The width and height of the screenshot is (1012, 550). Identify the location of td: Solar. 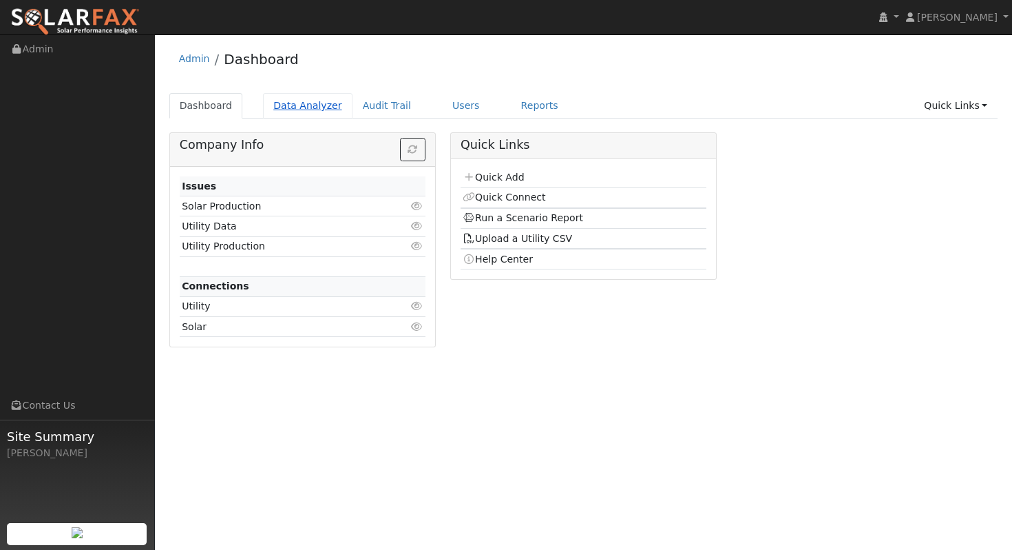
(282, 326).